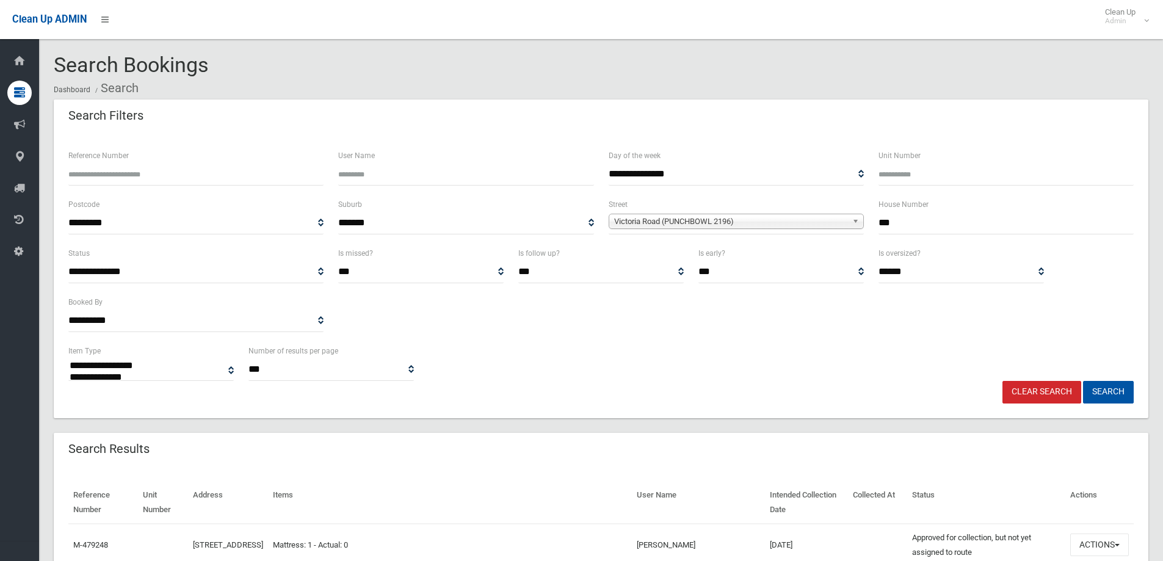  I want to click on a: Dashboard, so click(72, 90).